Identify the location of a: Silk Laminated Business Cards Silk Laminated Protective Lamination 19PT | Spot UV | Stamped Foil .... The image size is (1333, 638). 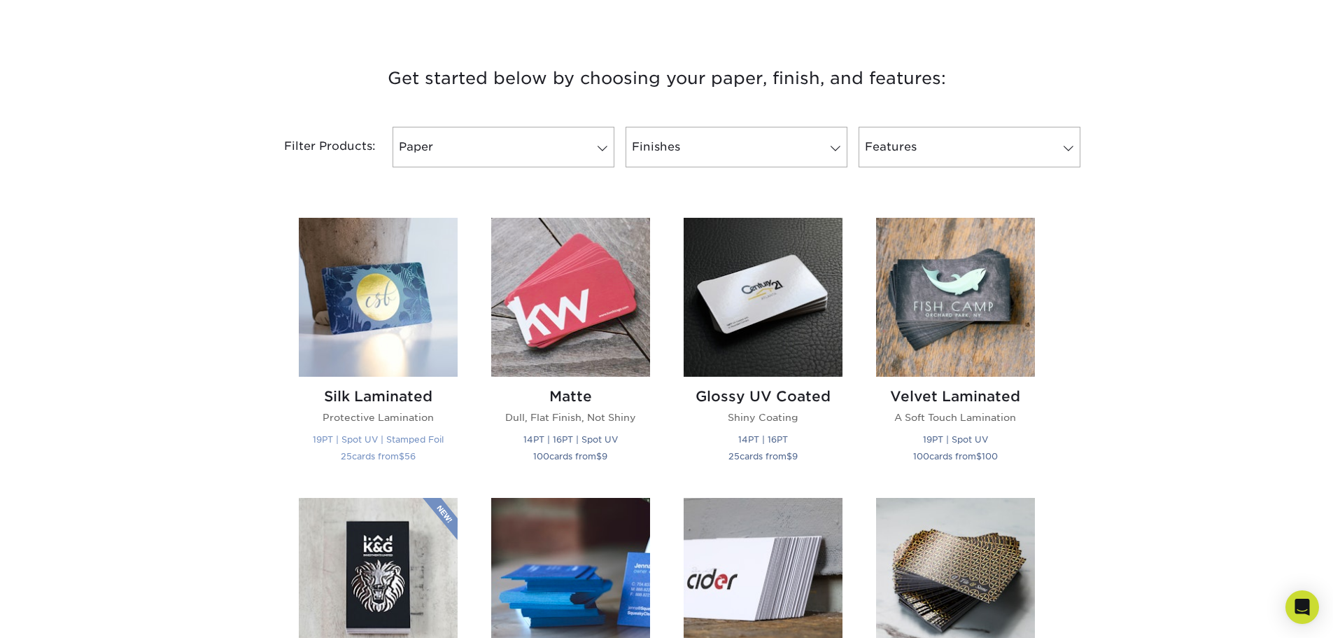
(378, 349).